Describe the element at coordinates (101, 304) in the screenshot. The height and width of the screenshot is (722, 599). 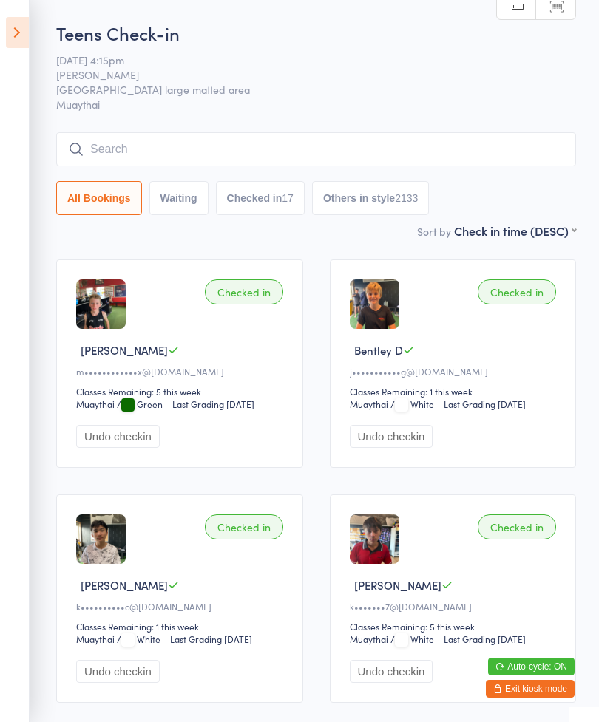
I see `img: image1679896376.png` at that location.